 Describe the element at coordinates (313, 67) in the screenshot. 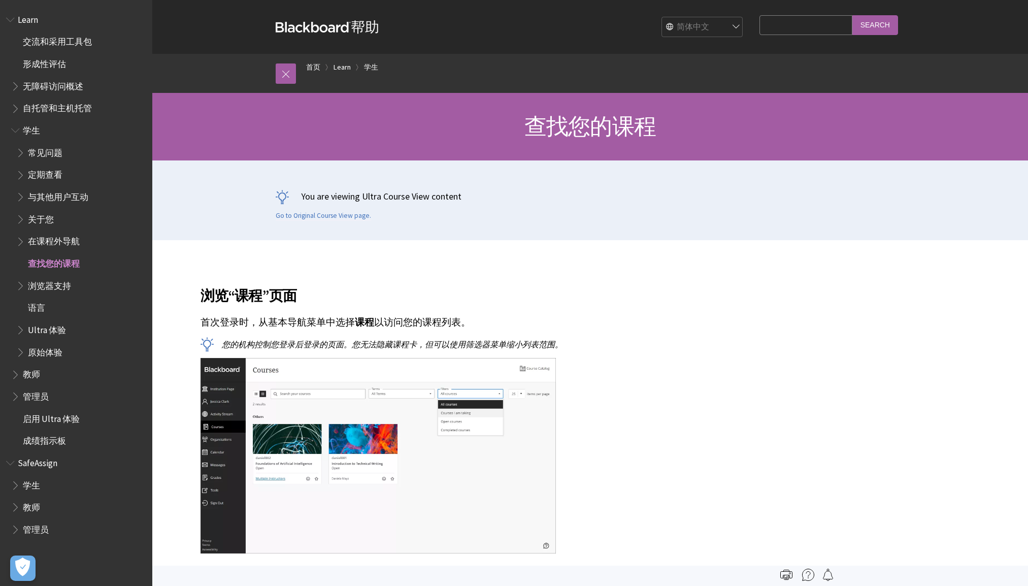

I see `a: 首页` at that location.